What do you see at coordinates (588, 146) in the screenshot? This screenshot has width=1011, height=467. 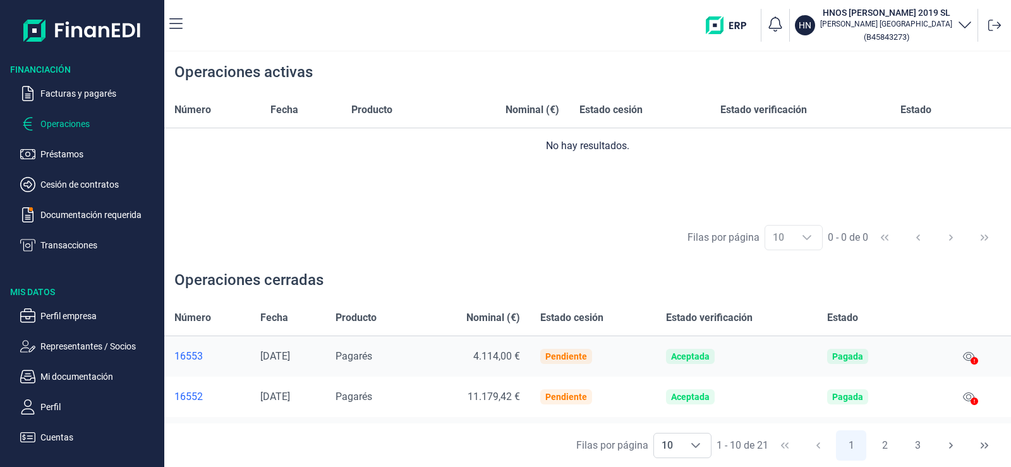 I see `div: No hay resultados.` at bounding box center [588, 146].